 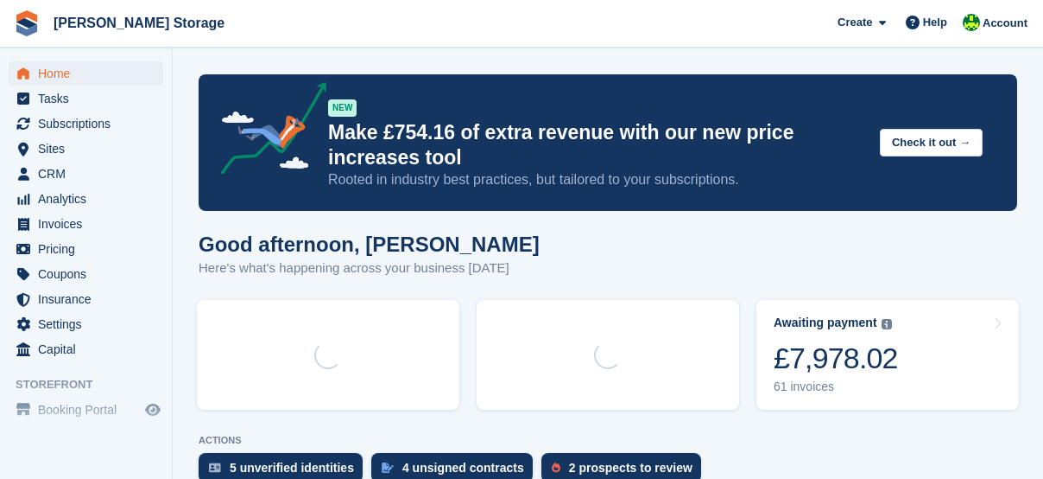 I want to click on a: Awaiting payment £7,978.02 61 invoices, so click(x=888, y=354).